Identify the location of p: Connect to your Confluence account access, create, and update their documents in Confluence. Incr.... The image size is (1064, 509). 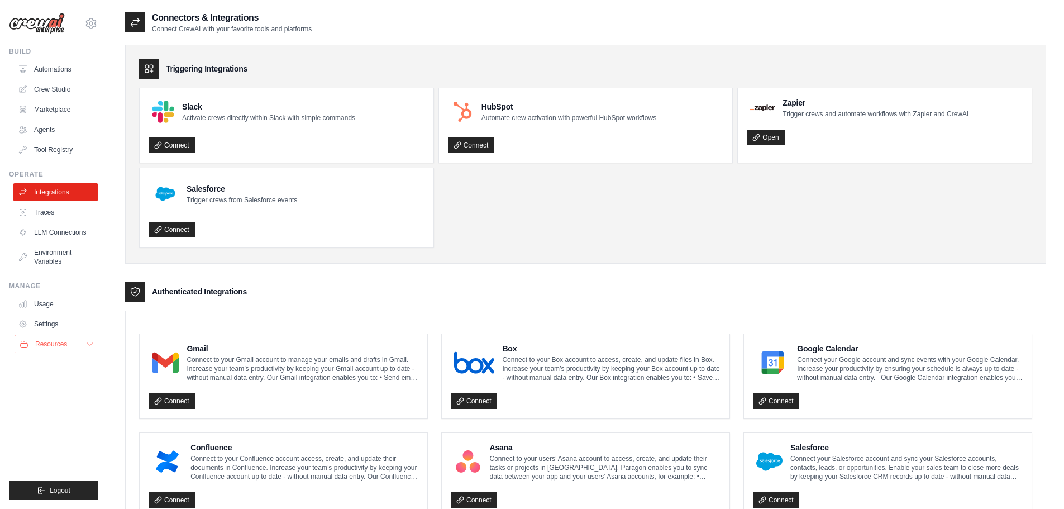
(304, 467).